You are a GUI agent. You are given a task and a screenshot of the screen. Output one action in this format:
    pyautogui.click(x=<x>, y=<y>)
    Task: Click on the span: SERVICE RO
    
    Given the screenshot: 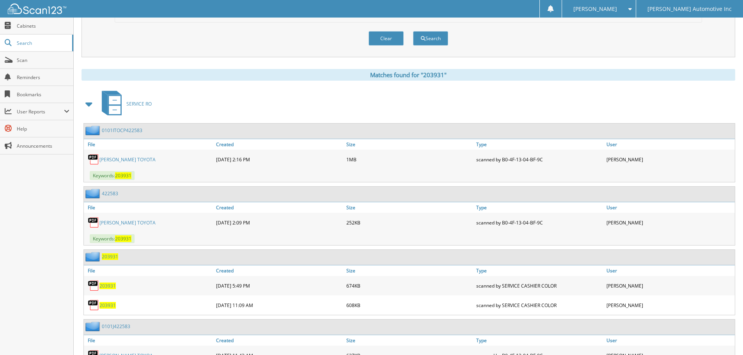 What is the action you would take?
    pyautogui.click(x=139, y=104)
    